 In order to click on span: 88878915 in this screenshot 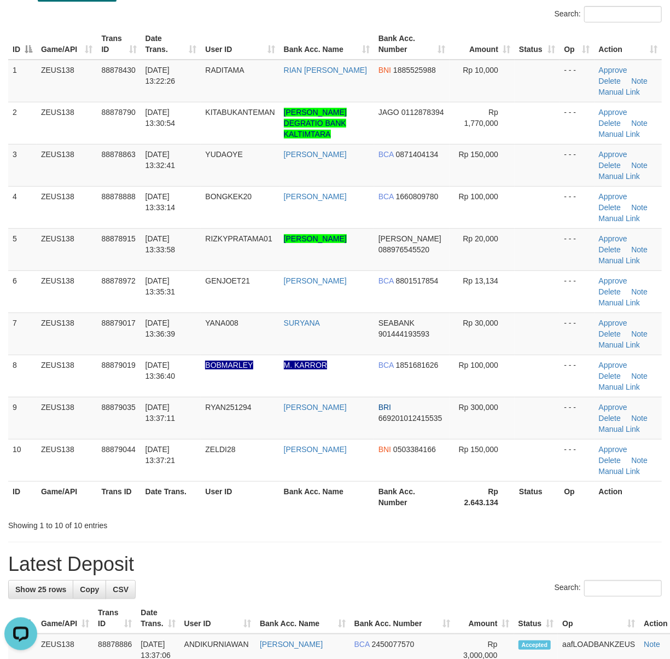, I will do `click(119, 238)`.